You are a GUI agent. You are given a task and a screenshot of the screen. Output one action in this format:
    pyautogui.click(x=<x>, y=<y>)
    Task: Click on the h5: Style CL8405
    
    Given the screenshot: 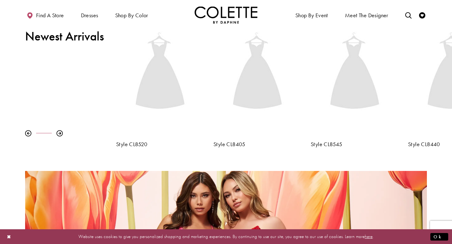 What is the action you would take?
    pyautogui.click(x=258, y=145)
    